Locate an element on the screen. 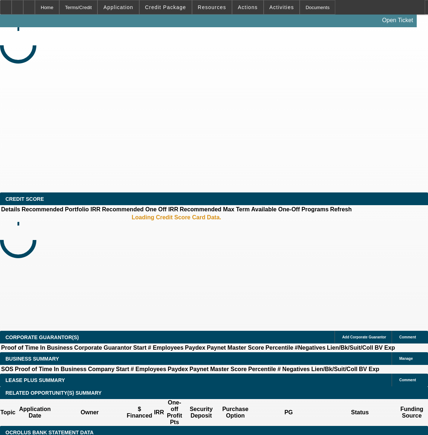 This screenshot has height=435, width=428. span: CORPORATE GUARANTOR(S) is located at coordinates (42, 338).